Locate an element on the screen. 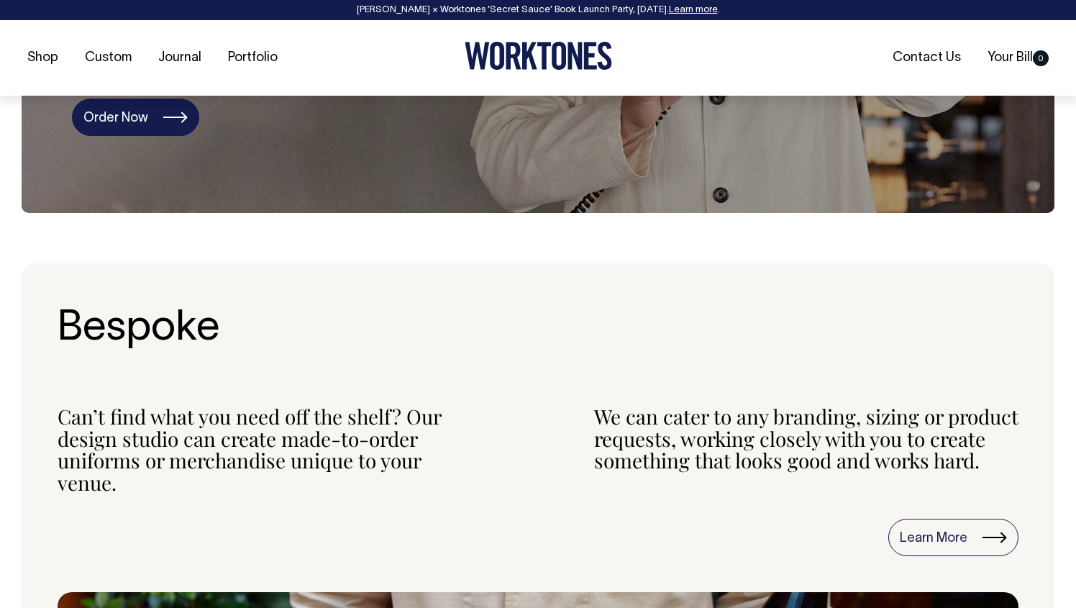  a: Shop is located at coordinates (42, 58).